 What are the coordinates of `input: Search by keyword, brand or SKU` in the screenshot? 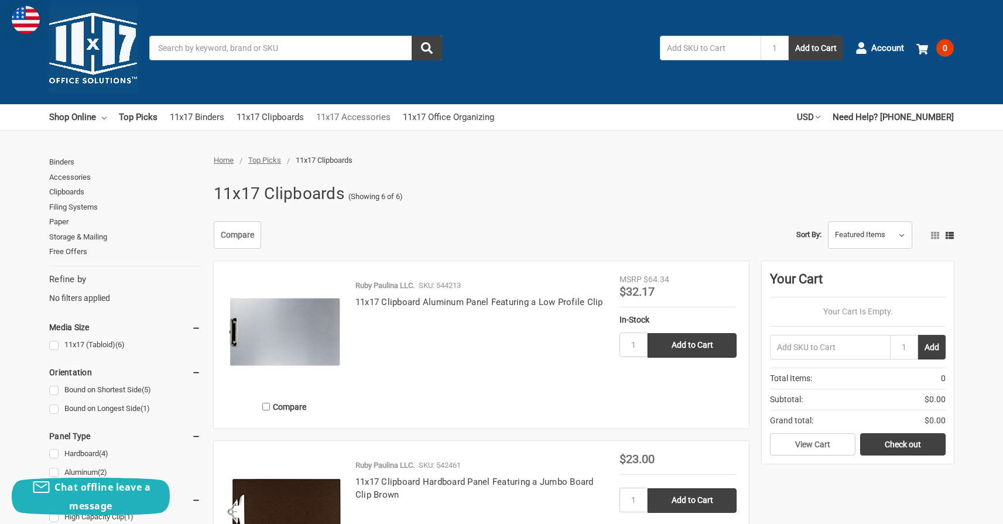 It's located at (296, 48).